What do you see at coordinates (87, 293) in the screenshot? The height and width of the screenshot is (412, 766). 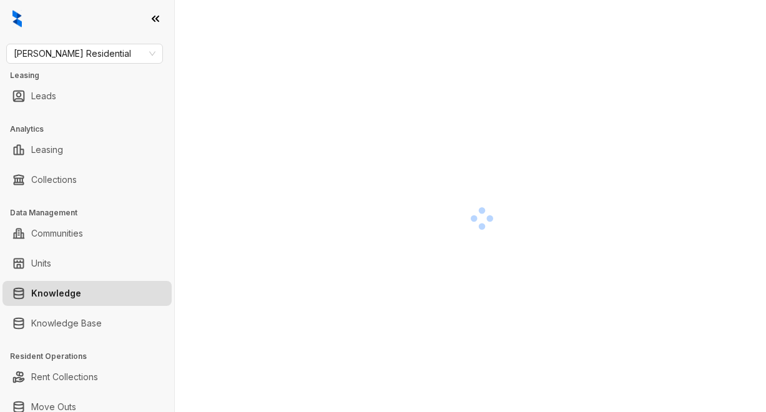 I see `li: Knowledge` at bounding box center [87, 293].